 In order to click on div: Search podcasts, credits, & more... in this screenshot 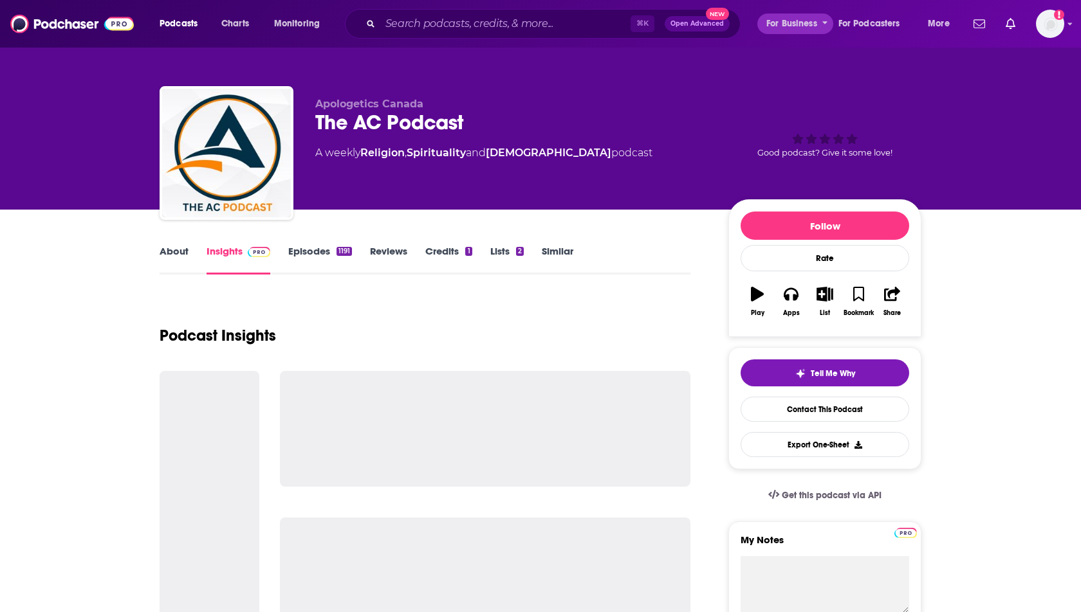, I will do `click(555, 24)`.